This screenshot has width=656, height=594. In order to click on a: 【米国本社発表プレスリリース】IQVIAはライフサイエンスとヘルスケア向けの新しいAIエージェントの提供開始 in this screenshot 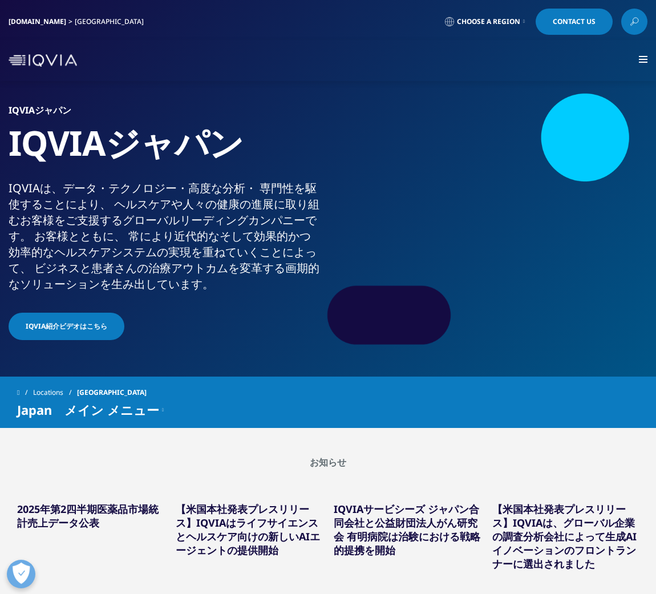, I will do `click(248, 529)`.